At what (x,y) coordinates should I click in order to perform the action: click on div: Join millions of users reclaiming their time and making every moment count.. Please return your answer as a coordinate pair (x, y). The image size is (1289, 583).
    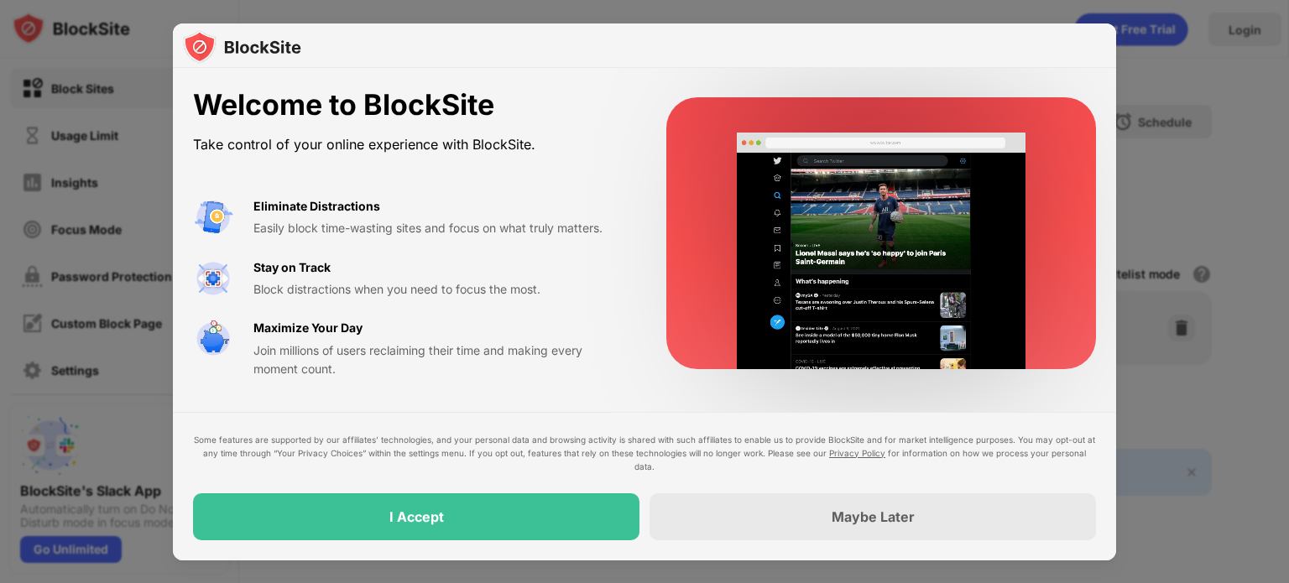
    Looking at the image, I should click on (440, 360).